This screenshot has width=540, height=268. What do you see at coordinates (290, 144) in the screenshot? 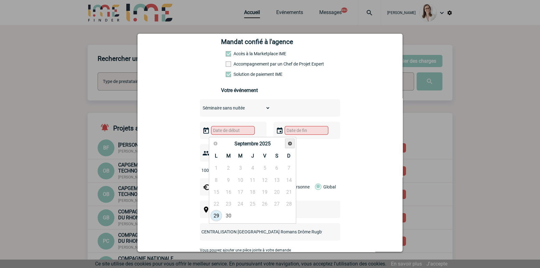
I see `span: Suivant` at bounding box center [290, 144].